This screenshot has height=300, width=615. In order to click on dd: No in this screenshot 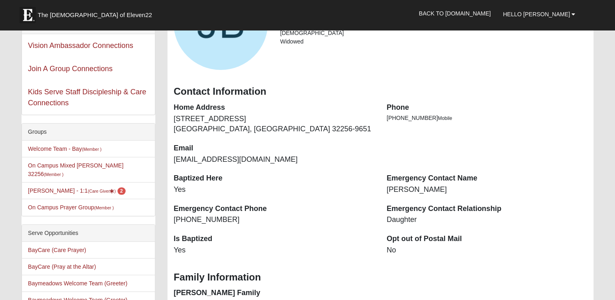, I will do `click(487, 250)`.